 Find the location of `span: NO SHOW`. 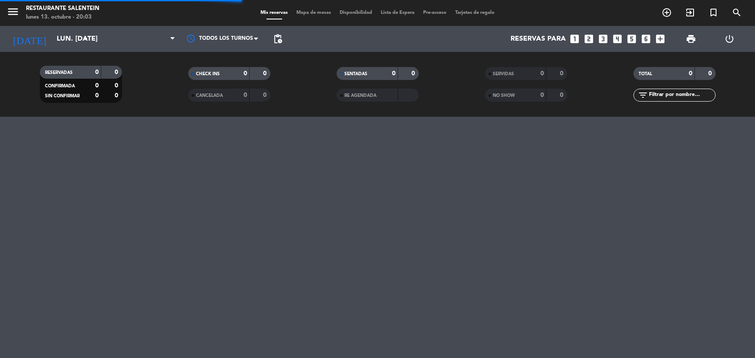

span: NO SHOW is located at coordinates (504, 96).